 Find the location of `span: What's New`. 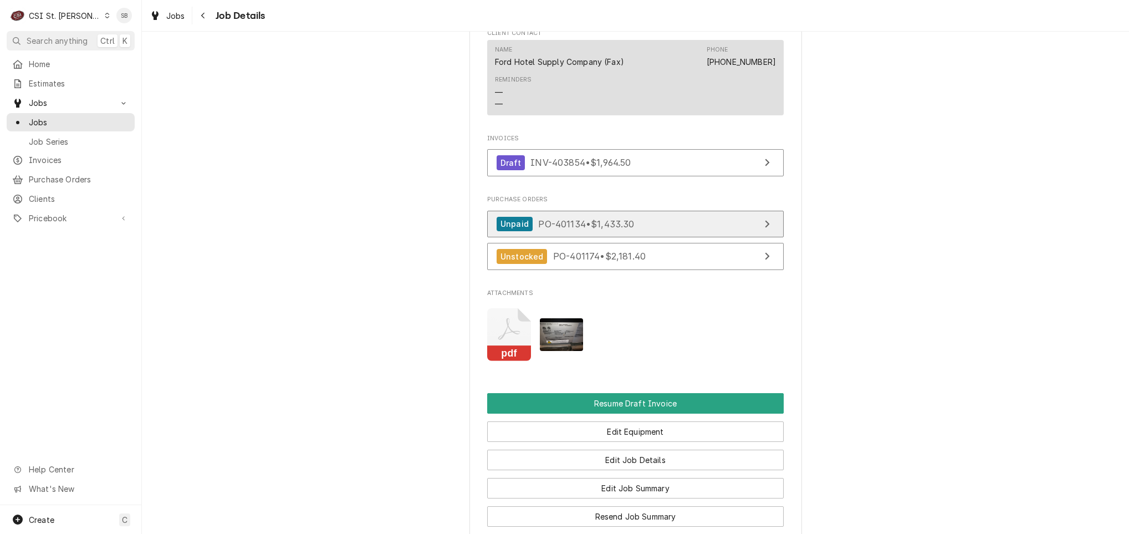

span: What's New is located at coordinates (78, 488).